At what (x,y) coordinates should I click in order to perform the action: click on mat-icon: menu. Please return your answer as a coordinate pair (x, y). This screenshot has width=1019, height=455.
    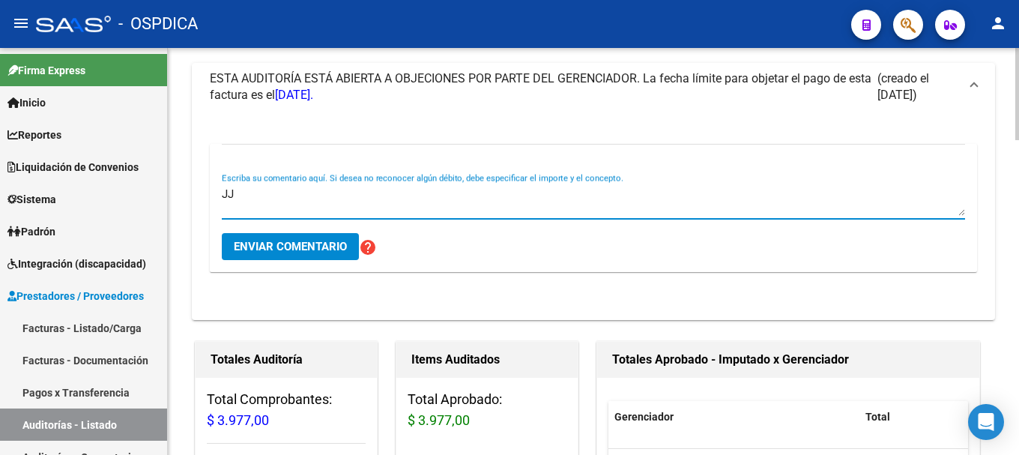
    Looking at the image, I should click on (21, 23).